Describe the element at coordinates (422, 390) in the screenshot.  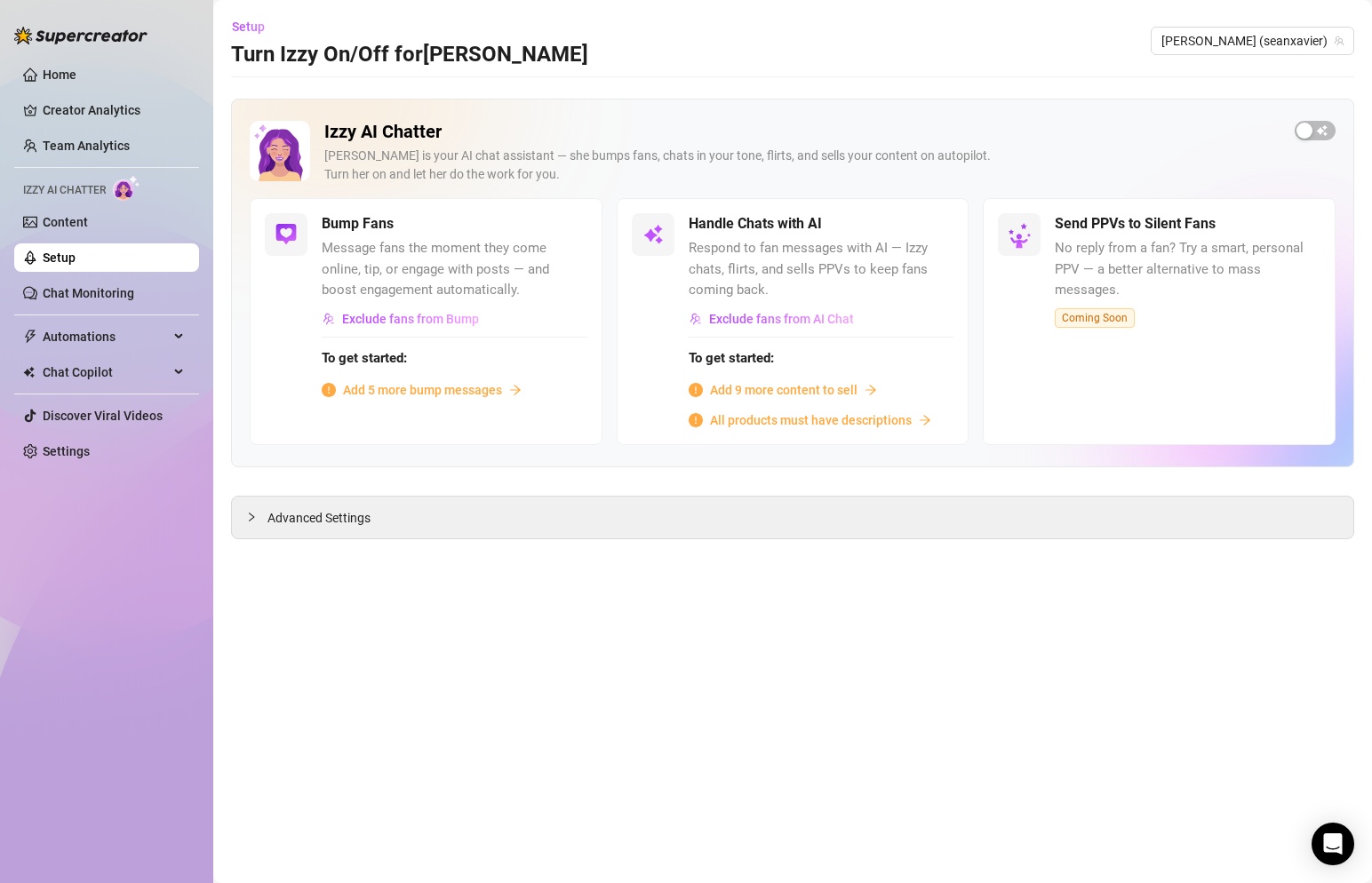
I see `span: Add 5 more bump messages` at that location.